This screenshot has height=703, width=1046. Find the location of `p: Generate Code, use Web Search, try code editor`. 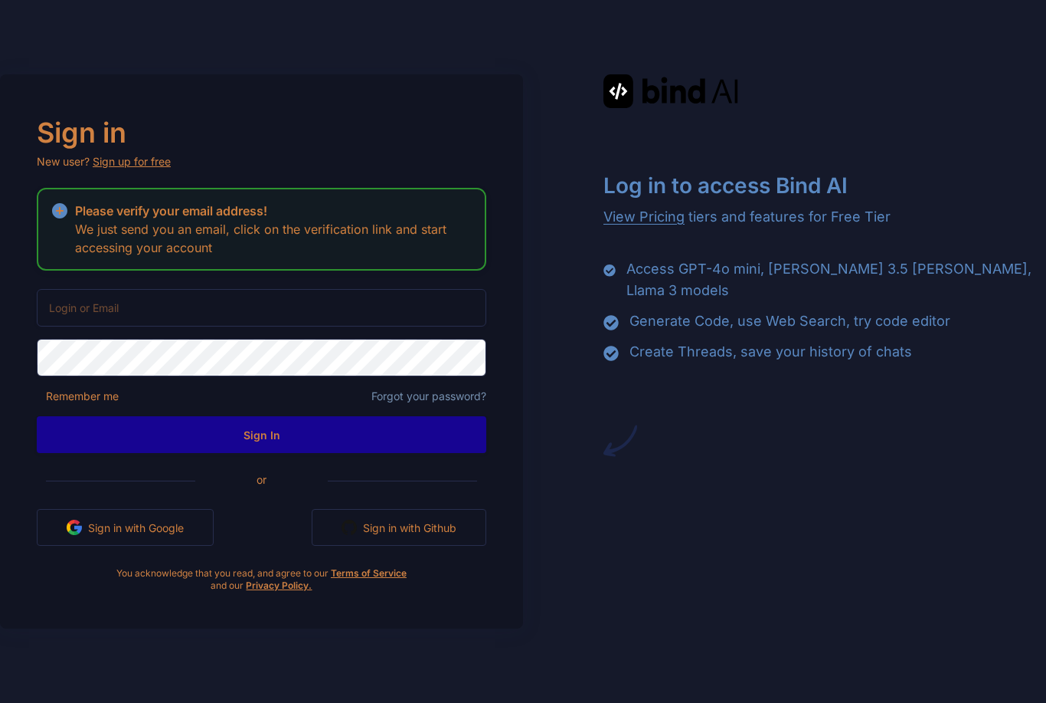

p: Generate Code, use Web Search, try code editor is located at coordinates (790, 321).